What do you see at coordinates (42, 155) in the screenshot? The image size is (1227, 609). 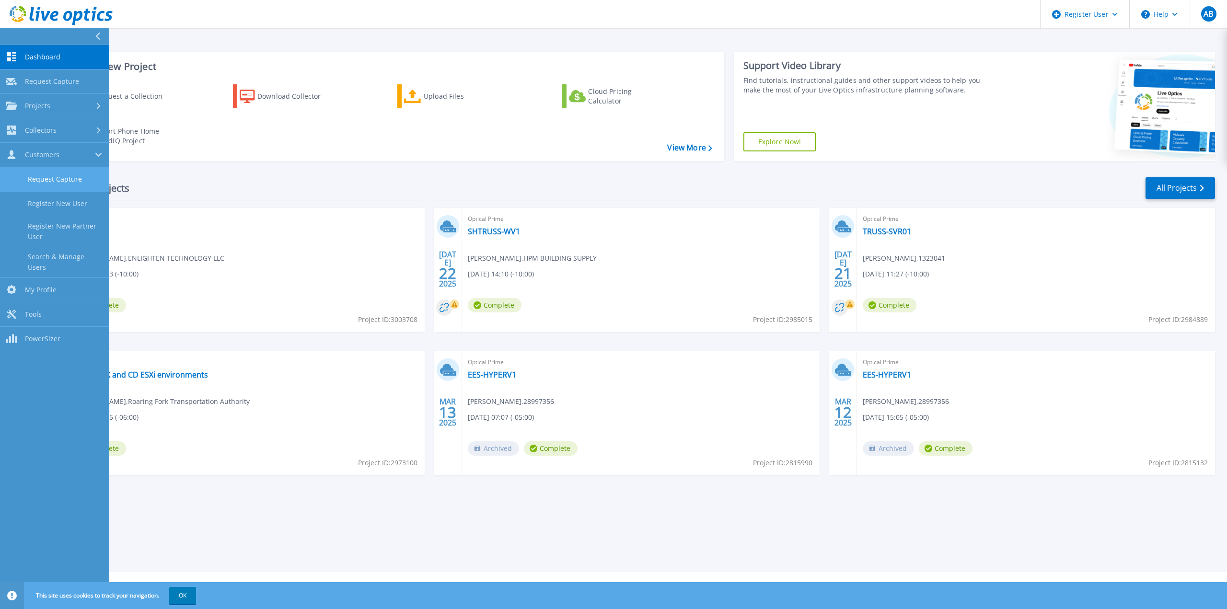 I see `span: Customers` at bounding box center [42, 155].